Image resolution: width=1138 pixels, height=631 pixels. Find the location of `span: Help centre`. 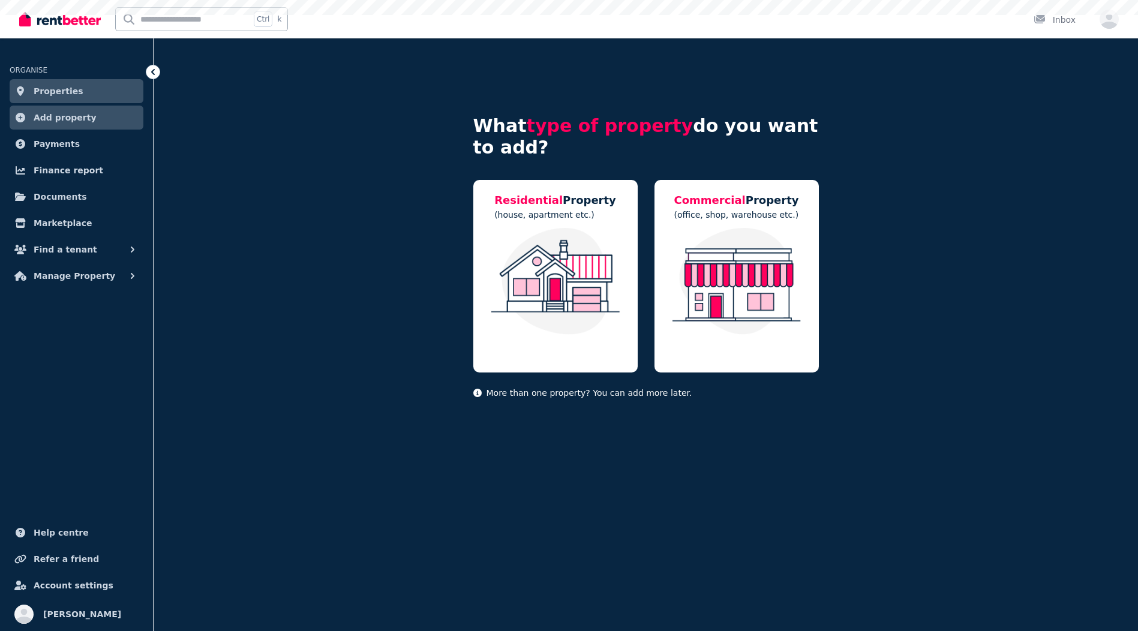

span: Help centre is located at coordinates (61, 533).